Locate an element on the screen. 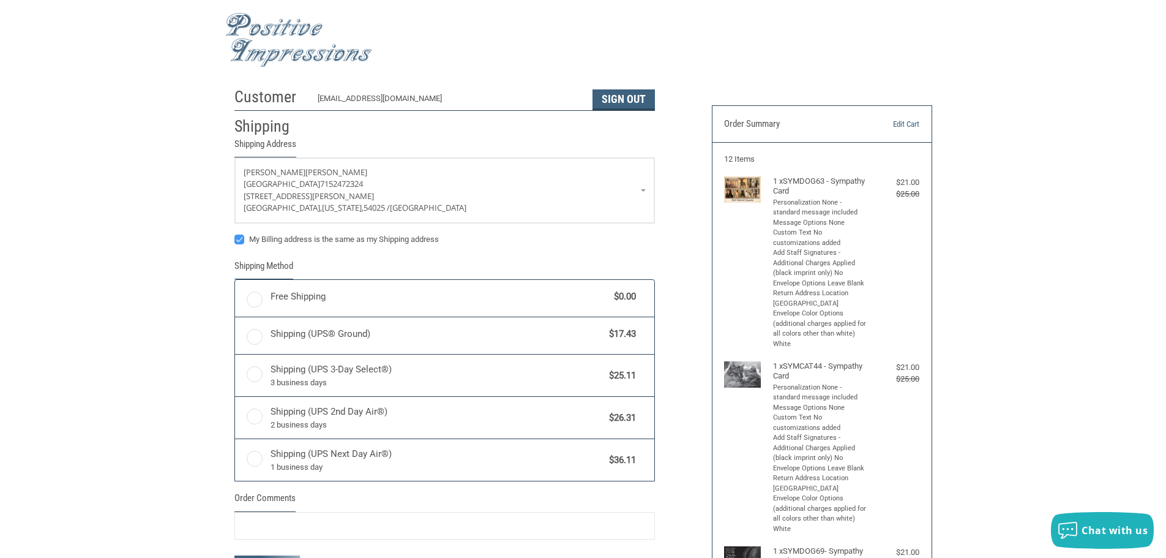 The image size is (1166, 558). span: Shipping (UPS 2nd Day Air®) is located at coordinates (437, 417).